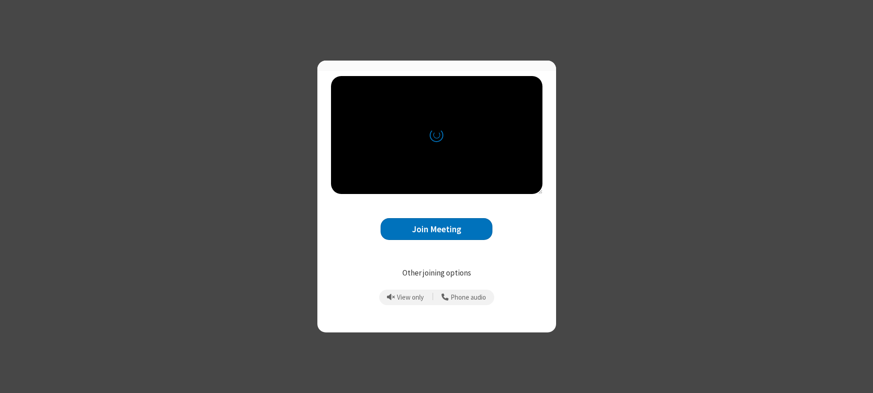  I want to click on button: Join Meeting, so click(437, 229).